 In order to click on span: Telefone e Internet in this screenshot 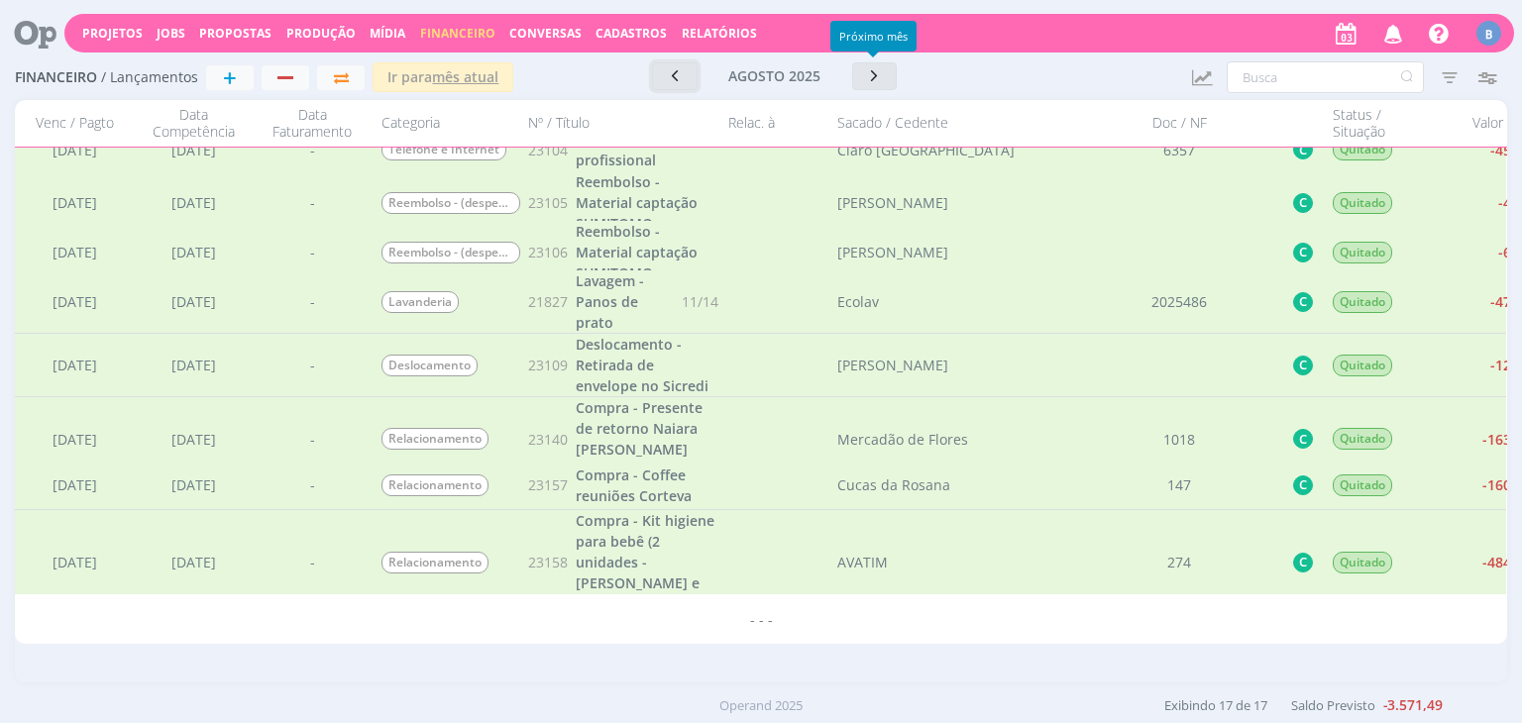, I will do `click(444, 150)`.